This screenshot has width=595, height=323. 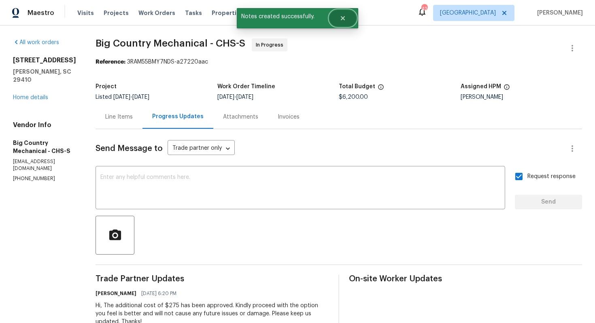 What do you see at coordinates (116, 13) in the screenshot?
I see `span: Projects` at bounding box center [116, 13].